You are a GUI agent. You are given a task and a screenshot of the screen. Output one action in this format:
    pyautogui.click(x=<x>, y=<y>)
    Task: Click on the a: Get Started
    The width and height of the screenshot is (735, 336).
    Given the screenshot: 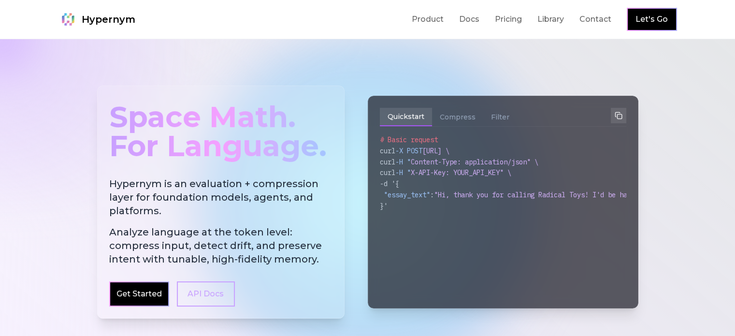 What is the action you would take?
    pyautogui.click(x=139, y=294)
    